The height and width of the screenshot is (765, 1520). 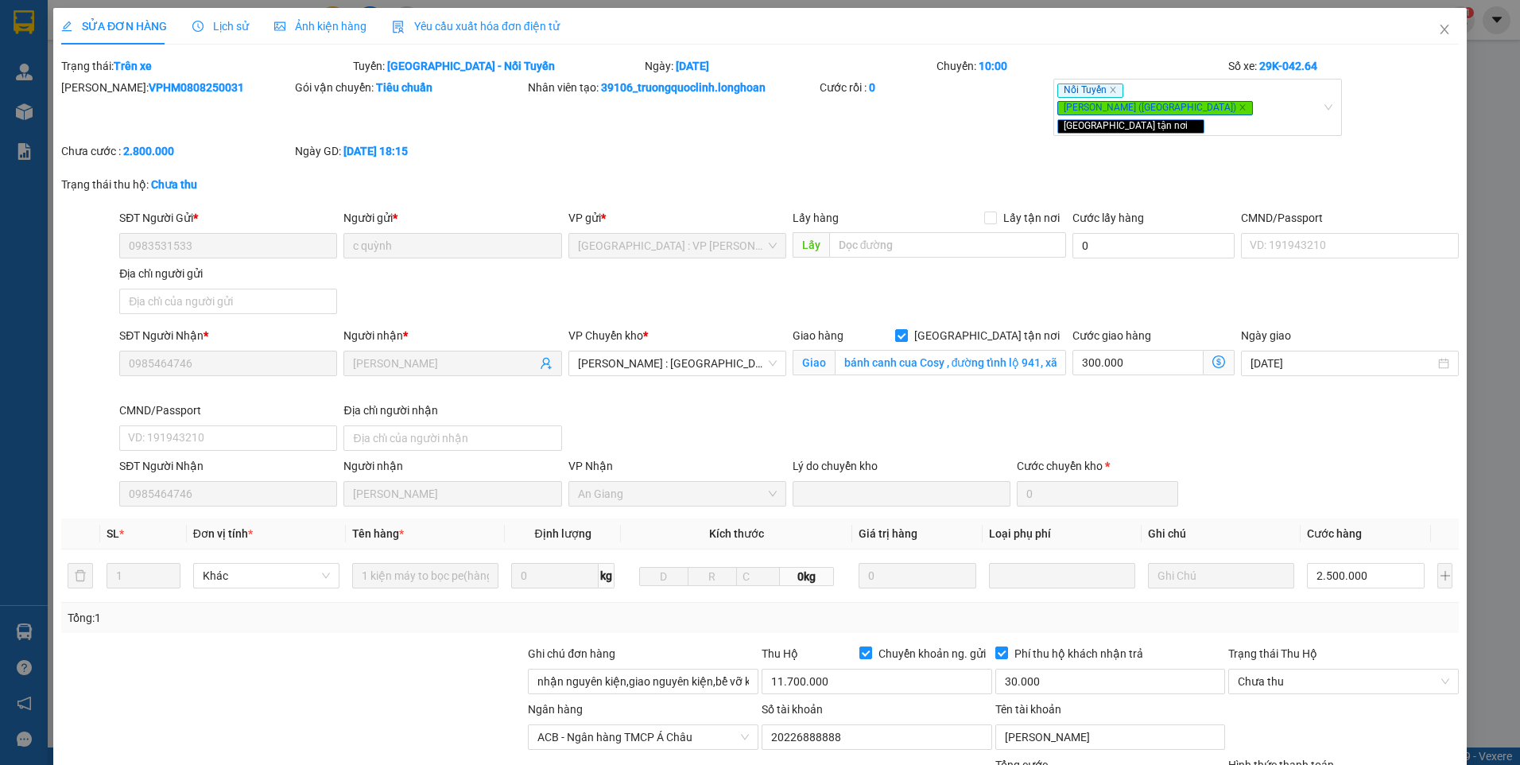 I want to click on span: 0kg, so click(x=807, y=576).